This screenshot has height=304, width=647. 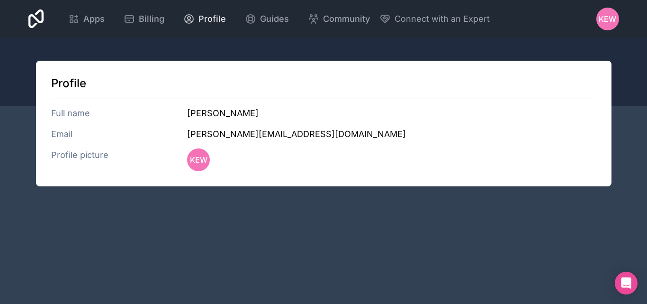 What do you see at coordinates (205, 19) in the screenshot?
I see `a: Profile` at bounding box center [205, 19].